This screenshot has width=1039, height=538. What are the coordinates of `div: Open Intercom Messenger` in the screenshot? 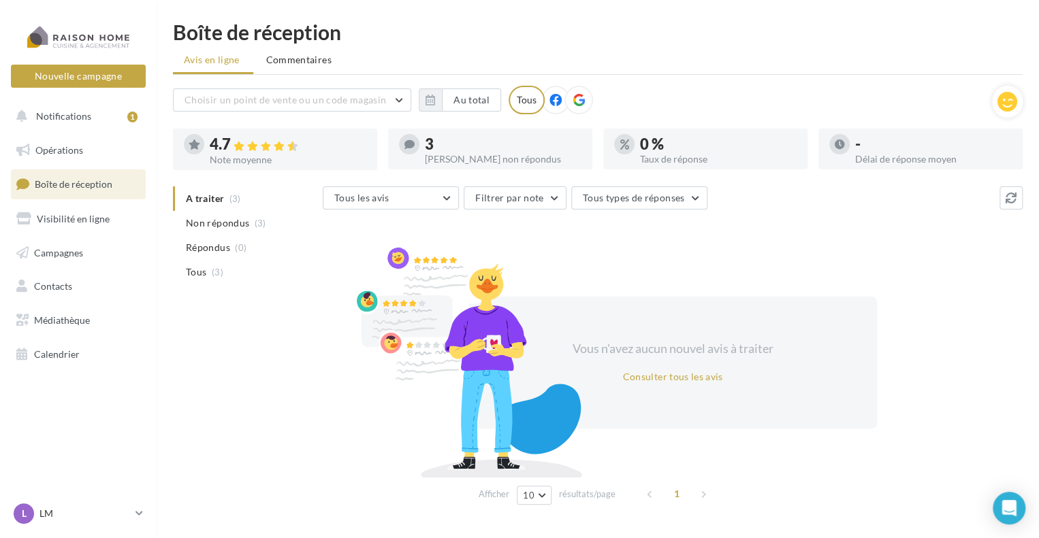 It's located at (1009, 509).